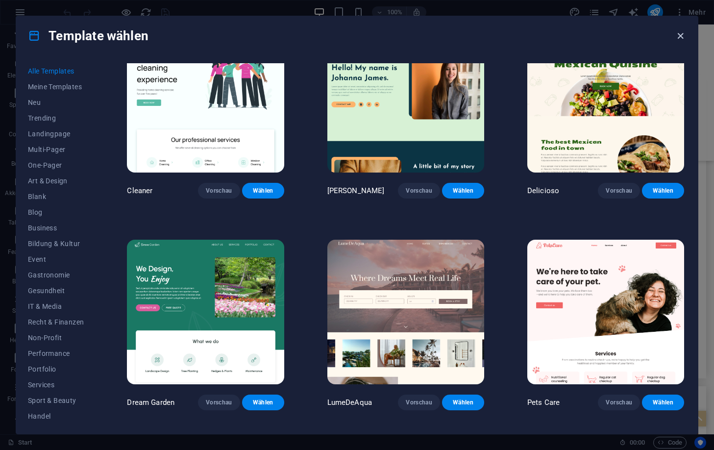  Describe the element at coordinates (56, 102) in the screenshot. I see `span: Neu` at that location.